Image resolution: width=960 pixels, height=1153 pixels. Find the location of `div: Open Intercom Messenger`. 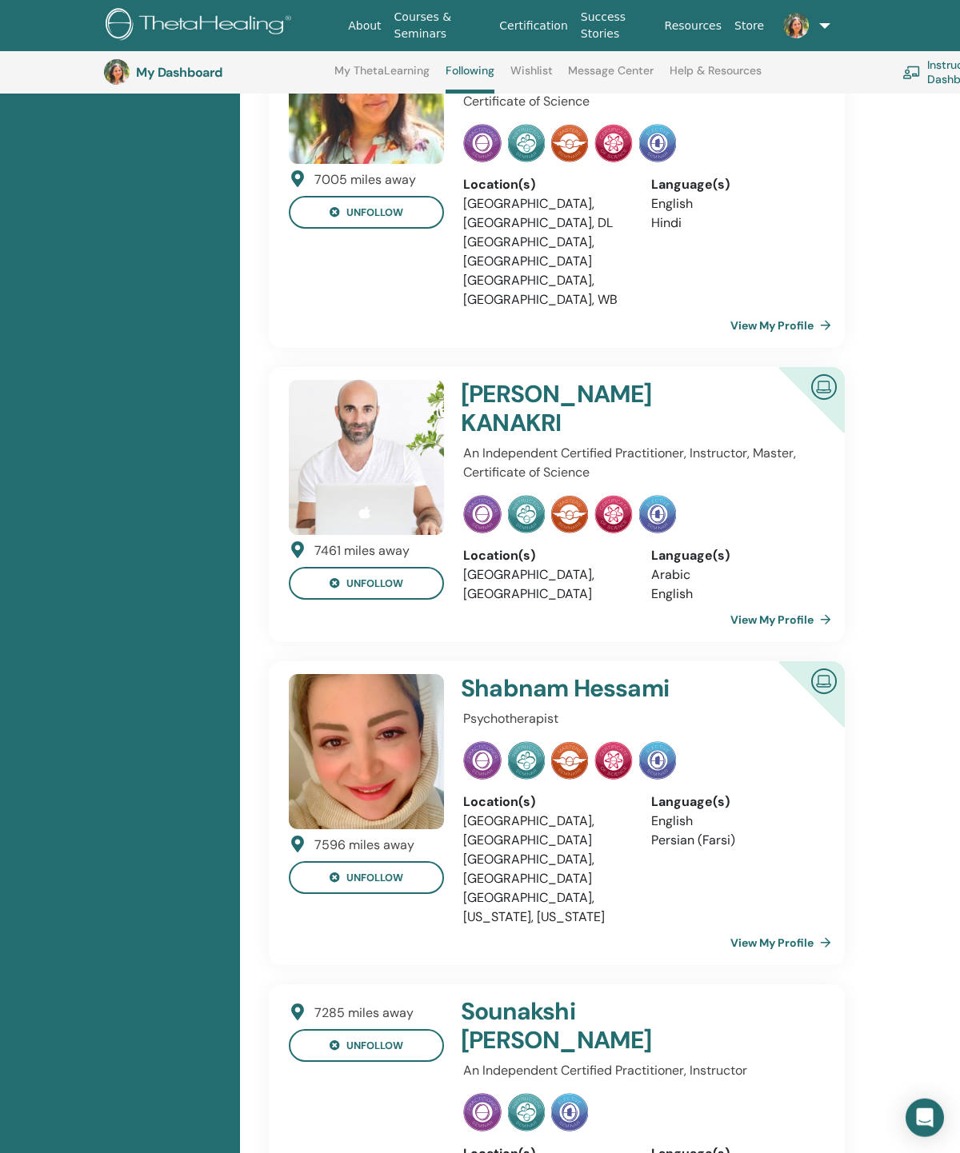

div: Open Intercom Messenger is located at coordinates (924, 1118).